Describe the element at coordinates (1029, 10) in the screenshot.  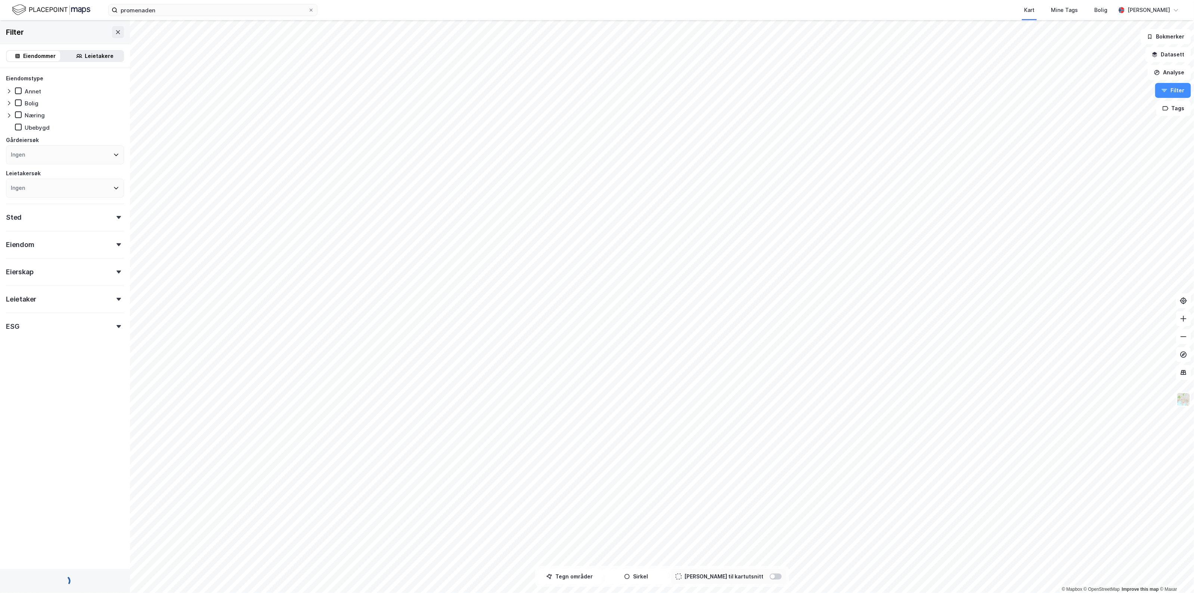
I see `div: Kart` at that location.